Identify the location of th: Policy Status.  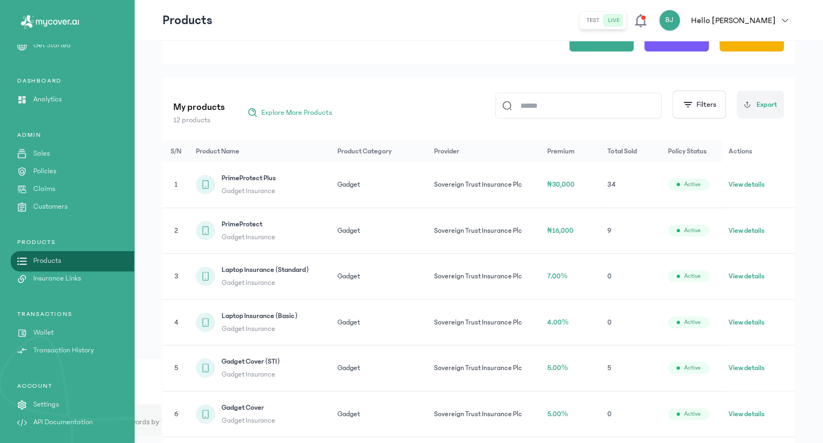
(692, 151).